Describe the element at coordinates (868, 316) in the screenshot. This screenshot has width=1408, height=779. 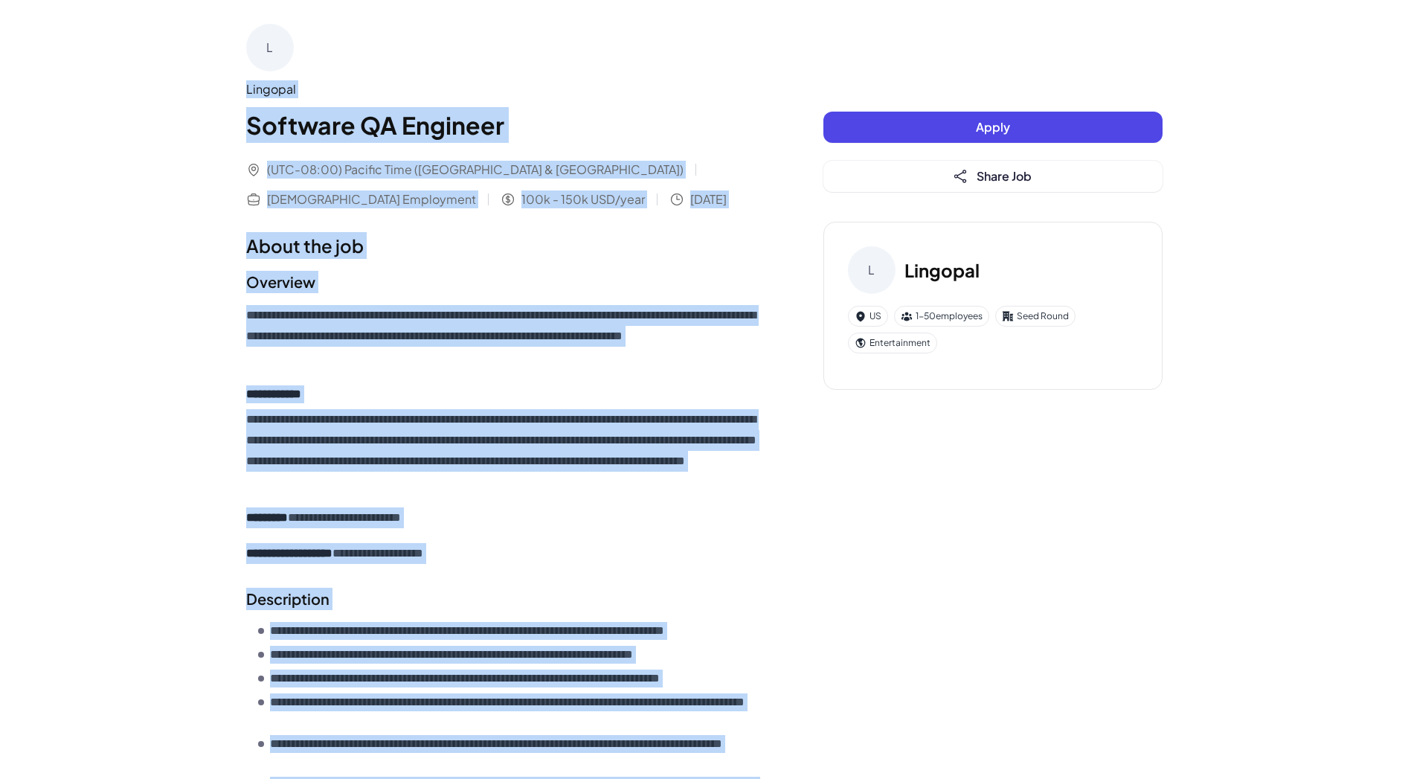
I see `div: US` at that location.